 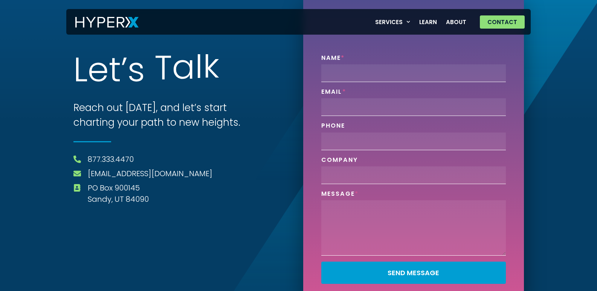 What do you see at coordinates (98, 73) in the screenshot?
I see `span: e` at bounding box center [98, 73].